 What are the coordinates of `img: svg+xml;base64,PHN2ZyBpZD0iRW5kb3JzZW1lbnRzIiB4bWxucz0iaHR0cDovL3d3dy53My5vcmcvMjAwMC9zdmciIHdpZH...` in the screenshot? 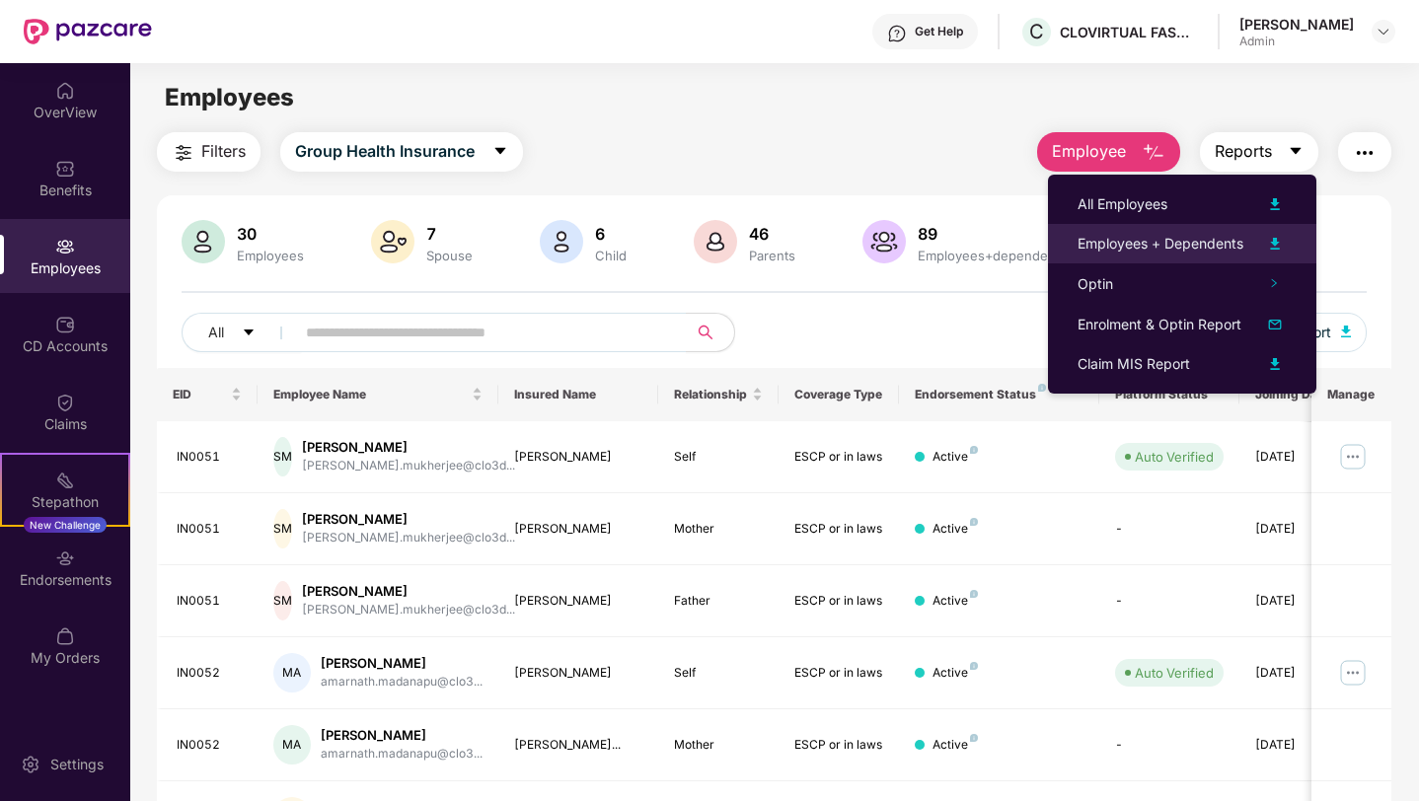 It's located at (65, 559).